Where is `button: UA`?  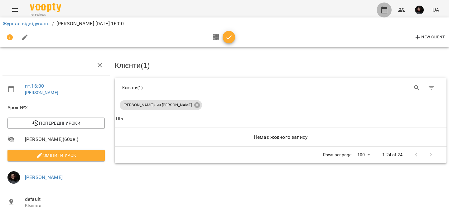 button: UA is located at coordinates (435, 10).